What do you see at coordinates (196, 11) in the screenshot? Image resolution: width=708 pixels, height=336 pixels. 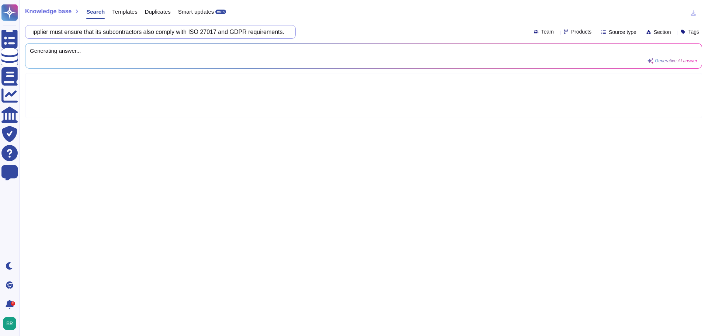 I see `span: Smart updates` at bounding box center [196, 11].